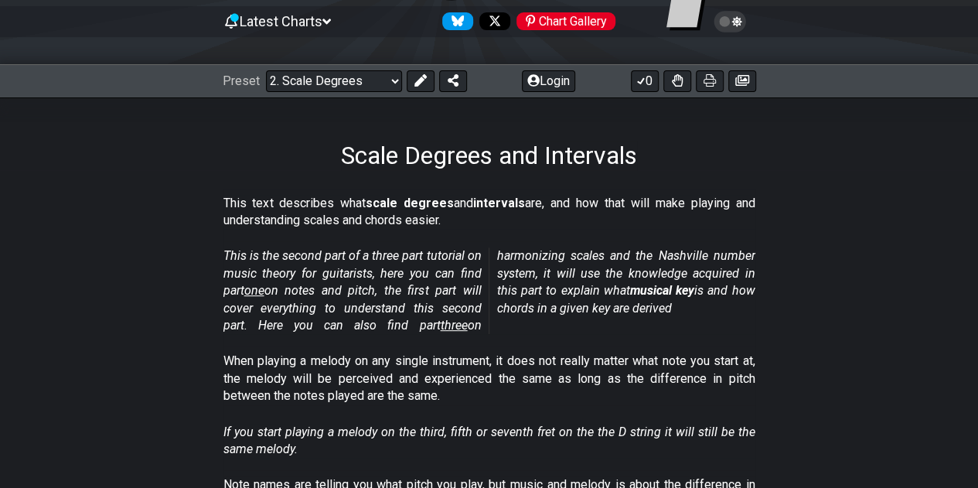 The height and width of the screenshot is (488, 978). What do you see at coordinates (489, 212) in the screenshot?
I see `p: This text describes what and are, and how that will make playing and understanding scales and cho...` at bounding box center [489, 212].